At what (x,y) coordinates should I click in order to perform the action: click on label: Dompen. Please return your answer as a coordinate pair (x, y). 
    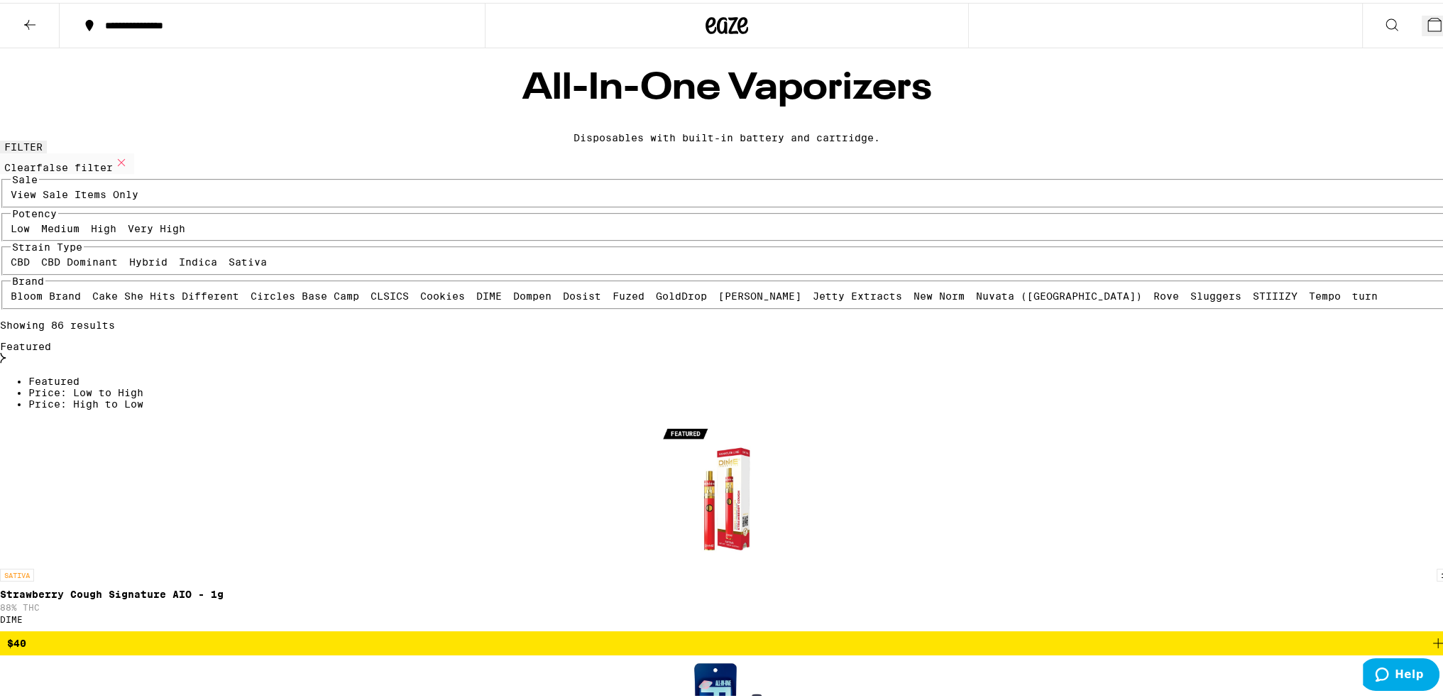
    Looking at the image, I should click on (532, 293).